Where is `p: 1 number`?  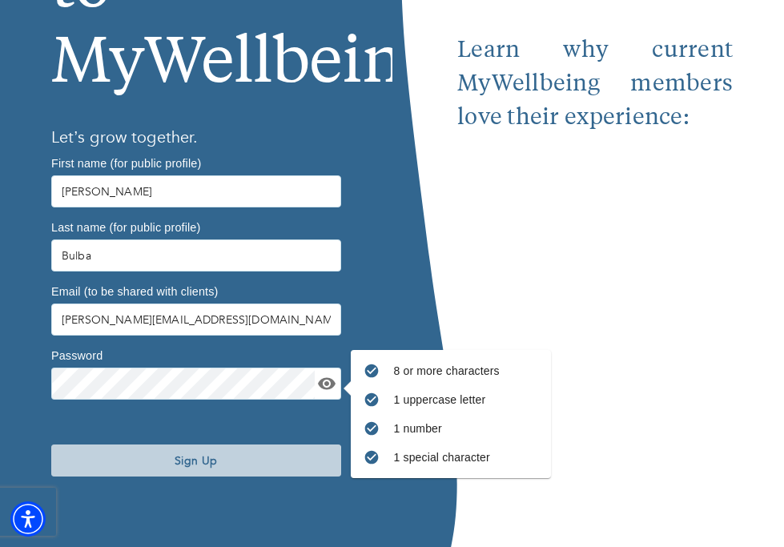
p: 1 number is located at coordinates (466, 428).